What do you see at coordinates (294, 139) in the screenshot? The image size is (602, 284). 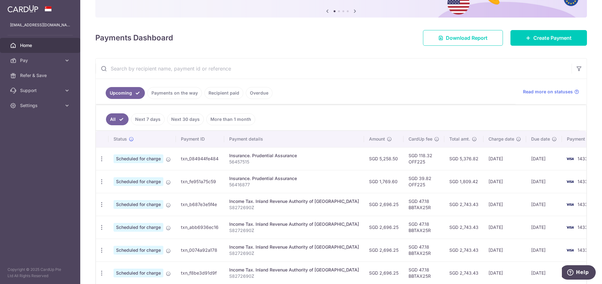 I see `th: Payment details` at bounding box center [294, 139].